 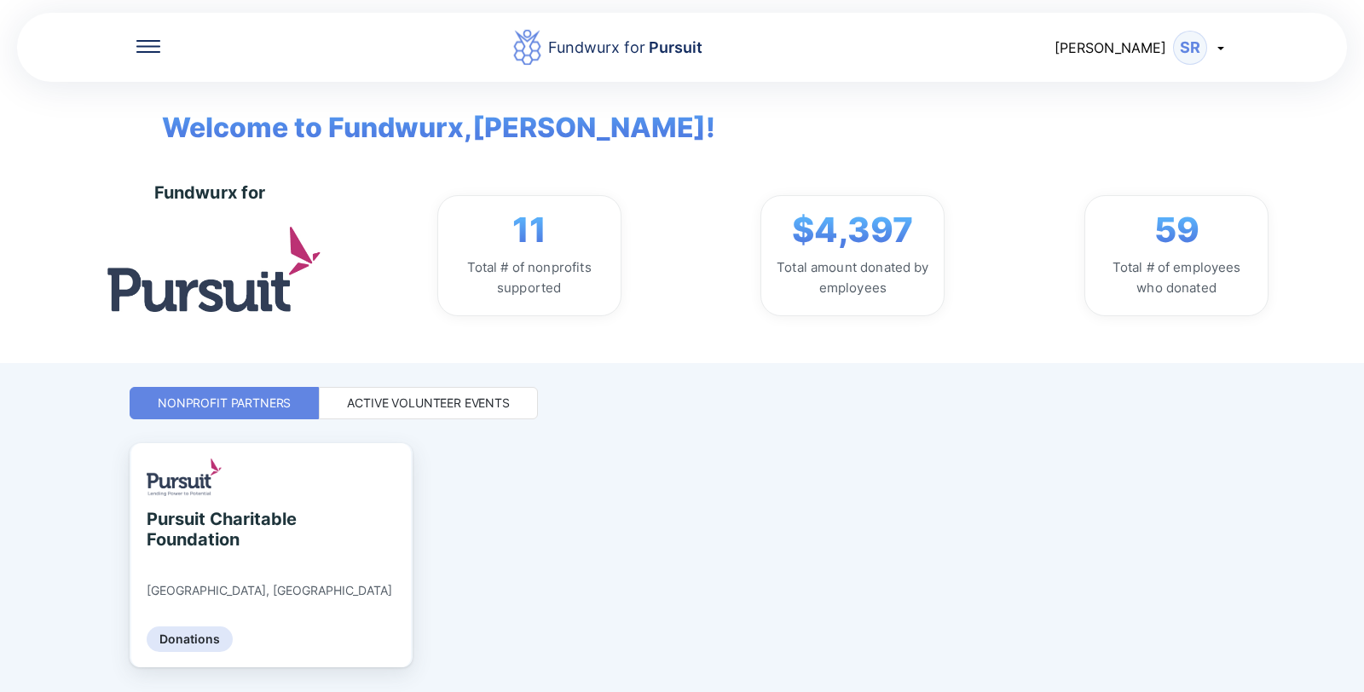 I want to click on div: Total # of nonprofits supported, so click(x=530, y=278).